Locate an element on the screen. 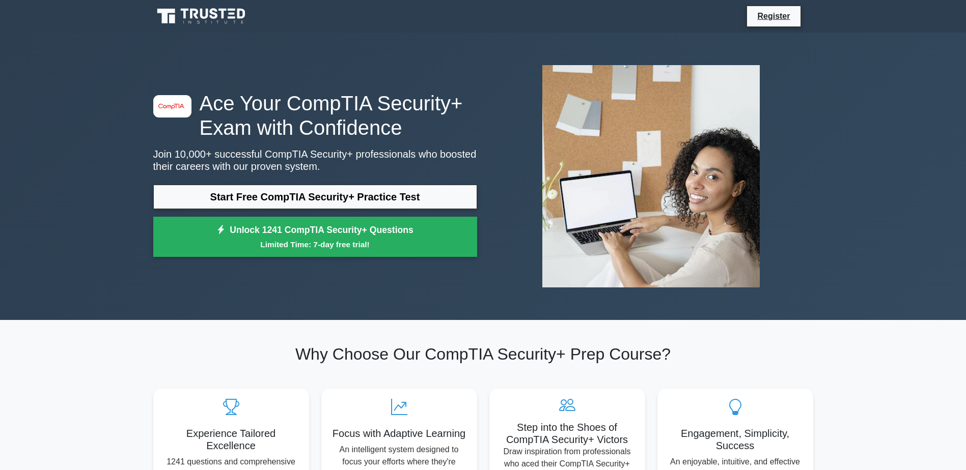  small: Limited Time: 7-day free trial! is located at coordinates (315, 244).